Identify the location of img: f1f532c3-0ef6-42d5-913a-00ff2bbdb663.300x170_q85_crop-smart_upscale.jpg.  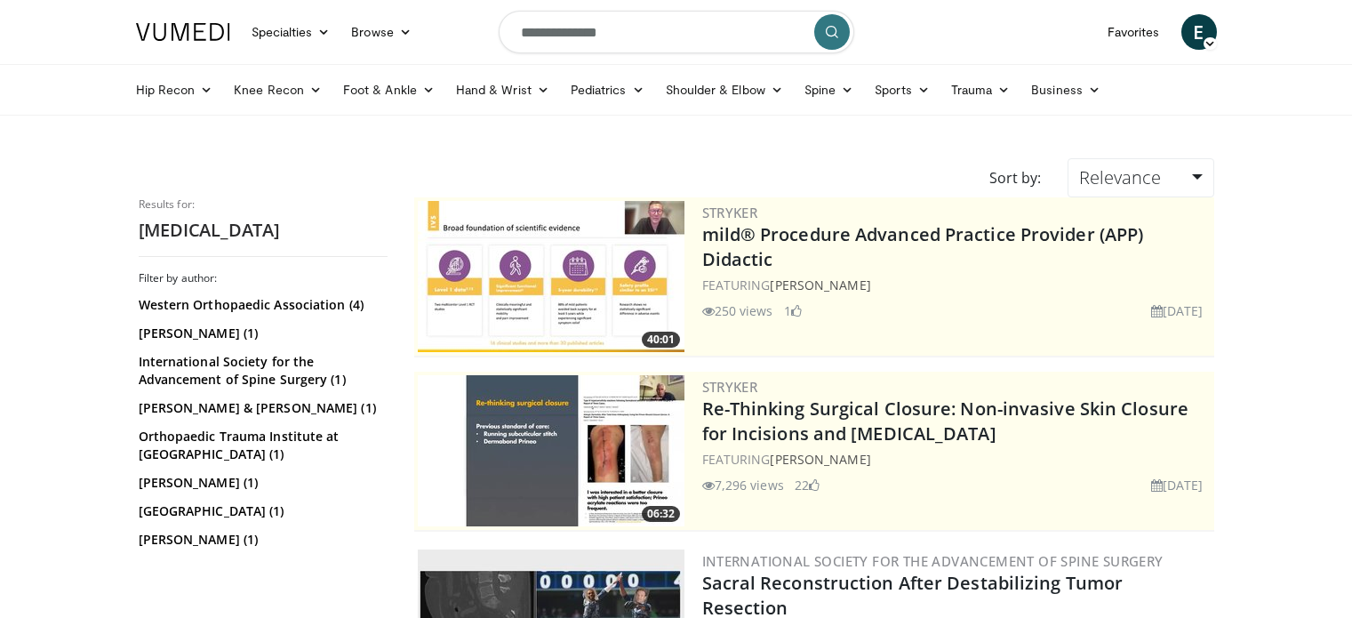
(551, 451).